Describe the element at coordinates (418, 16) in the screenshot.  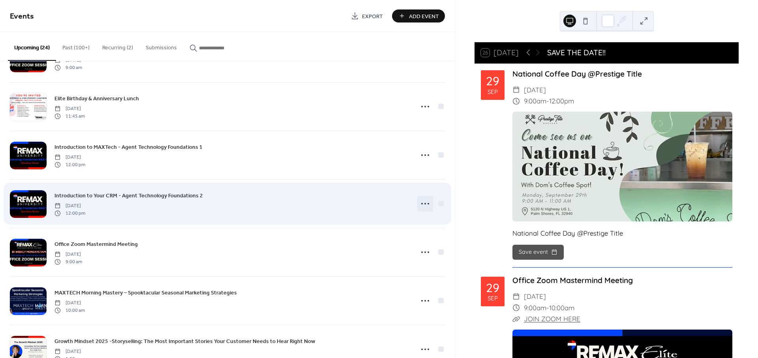
I see `button: Add Event` at that location.